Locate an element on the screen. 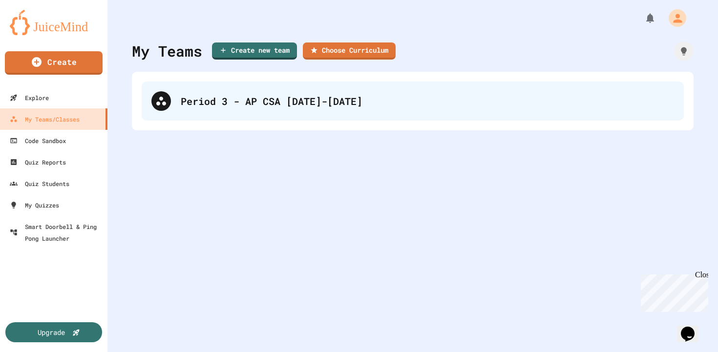  div: My Quizzes is located at coordinates (34, 205).